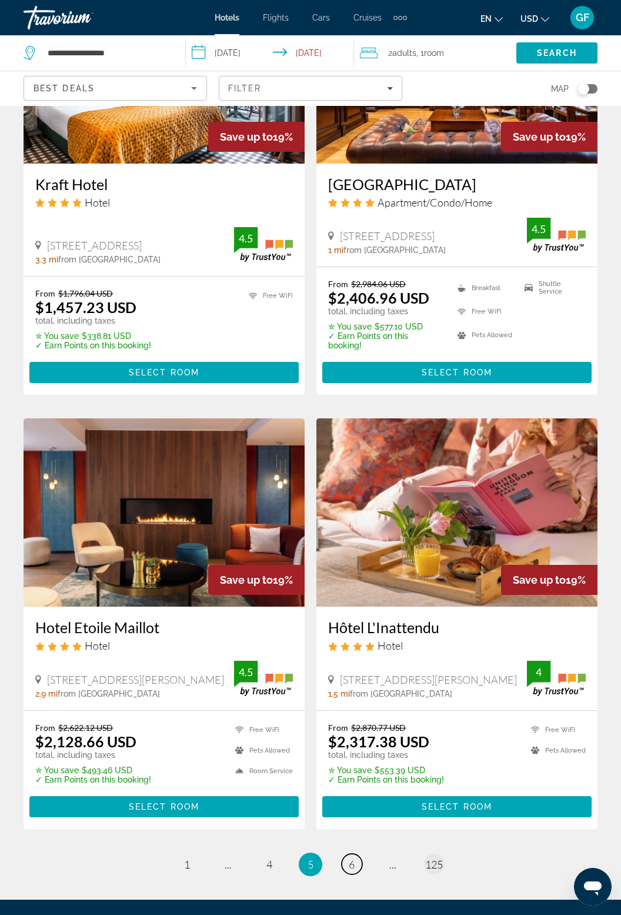 The width and height of the screenshot is (621, 915). Describe the element at coordinates (553, 288) in the screenshot. I see `li: Shuttle Service` at that location.